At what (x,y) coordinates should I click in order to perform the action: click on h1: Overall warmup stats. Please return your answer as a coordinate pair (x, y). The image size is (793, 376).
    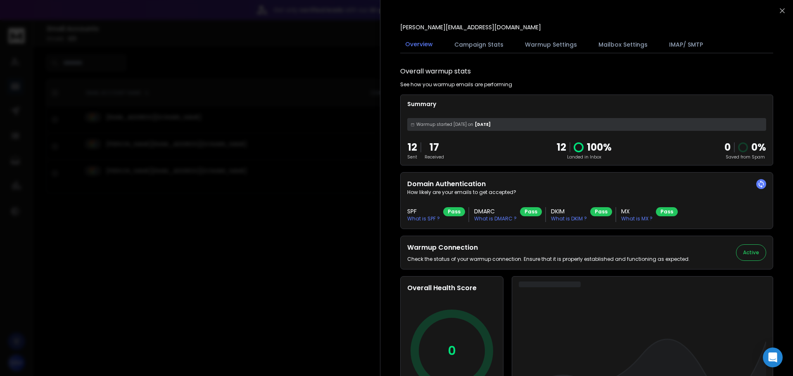
    Looking at the image, I should click on (435, 71).